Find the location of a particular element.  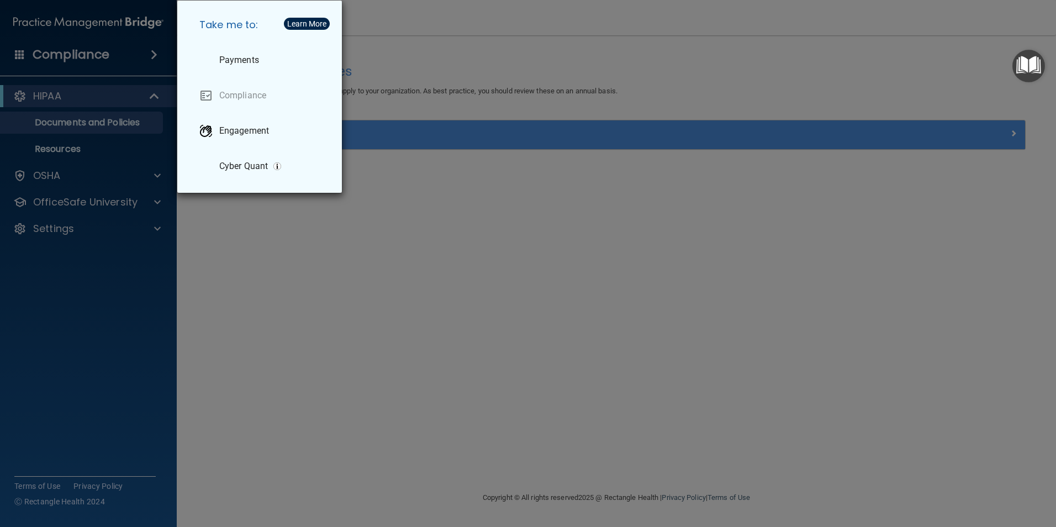

a: Engagement is located at coordinates (262, 131).